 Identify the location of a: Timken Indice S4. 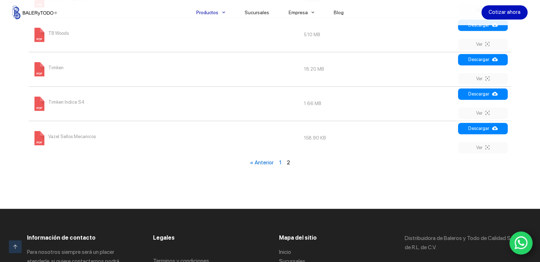
(58, 103).